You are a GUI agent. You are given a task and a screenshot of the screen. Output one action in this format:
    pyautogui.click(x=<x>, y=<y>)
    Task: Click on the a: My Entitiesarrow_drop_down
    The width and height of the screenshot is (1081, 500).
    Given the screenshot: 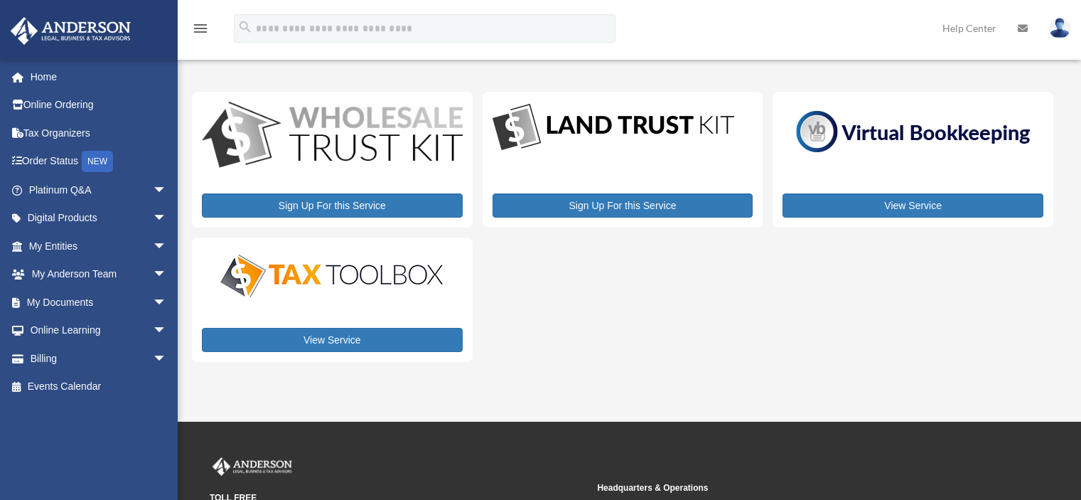 What is the action you would take?
    pyautogui.click(x=99, y=246)
    